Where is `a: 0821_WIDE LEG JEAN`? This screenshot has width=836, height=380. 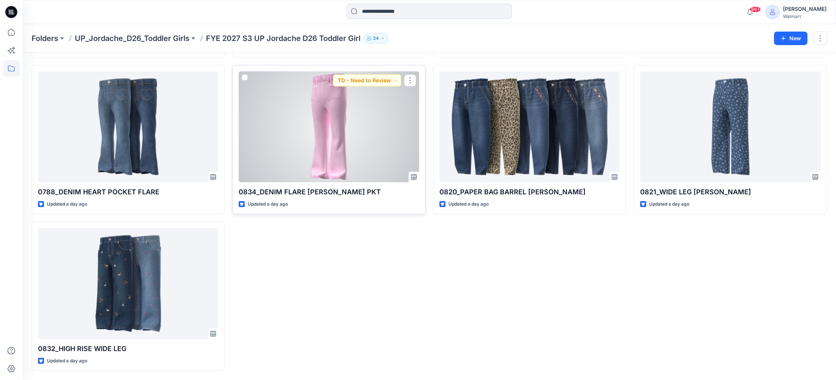
a: 0821_WIDE LEG JEAN is located at coordinates (731, 127).